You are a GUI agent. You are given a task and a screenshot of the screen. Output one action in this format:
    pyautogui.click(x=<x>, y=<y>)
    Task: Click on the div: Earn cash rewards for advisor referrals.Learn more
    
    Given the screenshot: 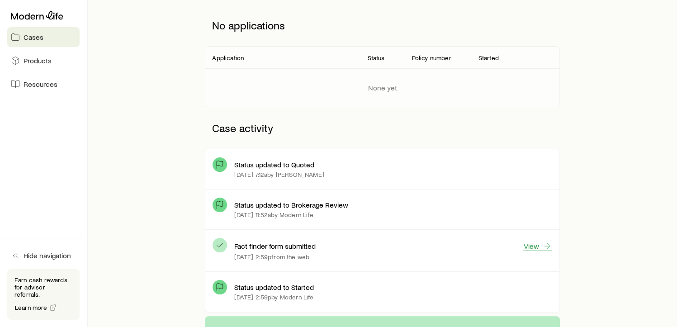 What is the action you would take?
    pyautogui.click(x=43, y=294)
    